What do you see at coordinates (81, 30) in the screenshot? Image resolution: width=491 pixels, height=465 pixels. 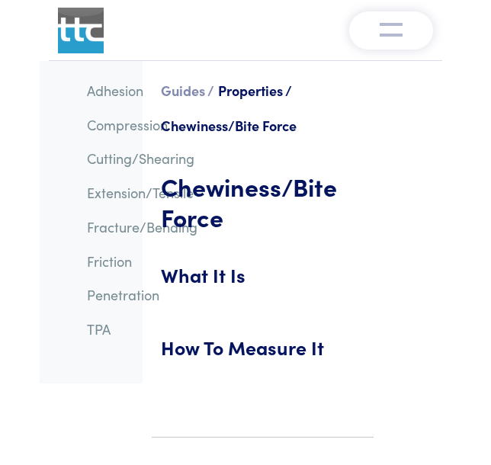 I see `img: ttc_logo_1x1_v1.0.png` at bounding box center [81, 30].